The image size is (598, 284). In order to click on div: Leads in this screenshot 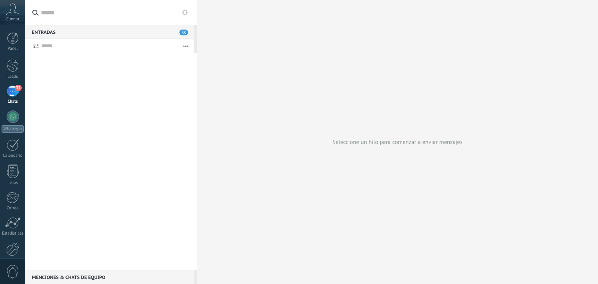, I will do `click(13, 77)`.